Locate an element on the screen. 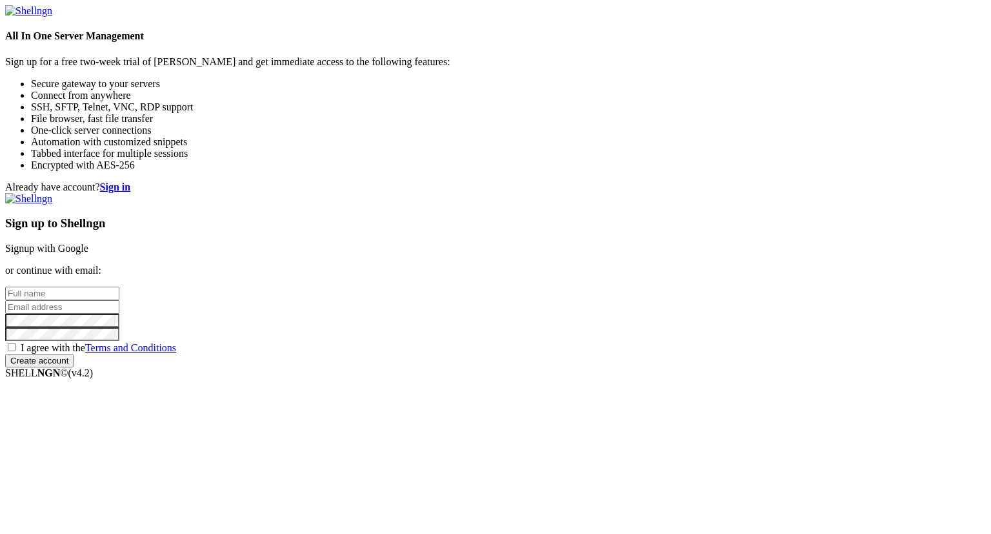 Image resolution: width=991 pixels, height=534 pixels. input: Email address is located at coordinates (62, 306).